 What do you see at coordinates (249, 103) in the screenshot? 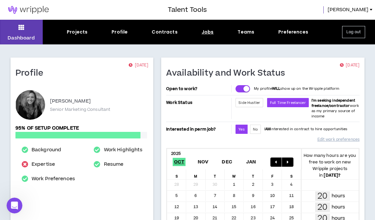
I see `span: Side Hustler` at bounding box center [249, 103].